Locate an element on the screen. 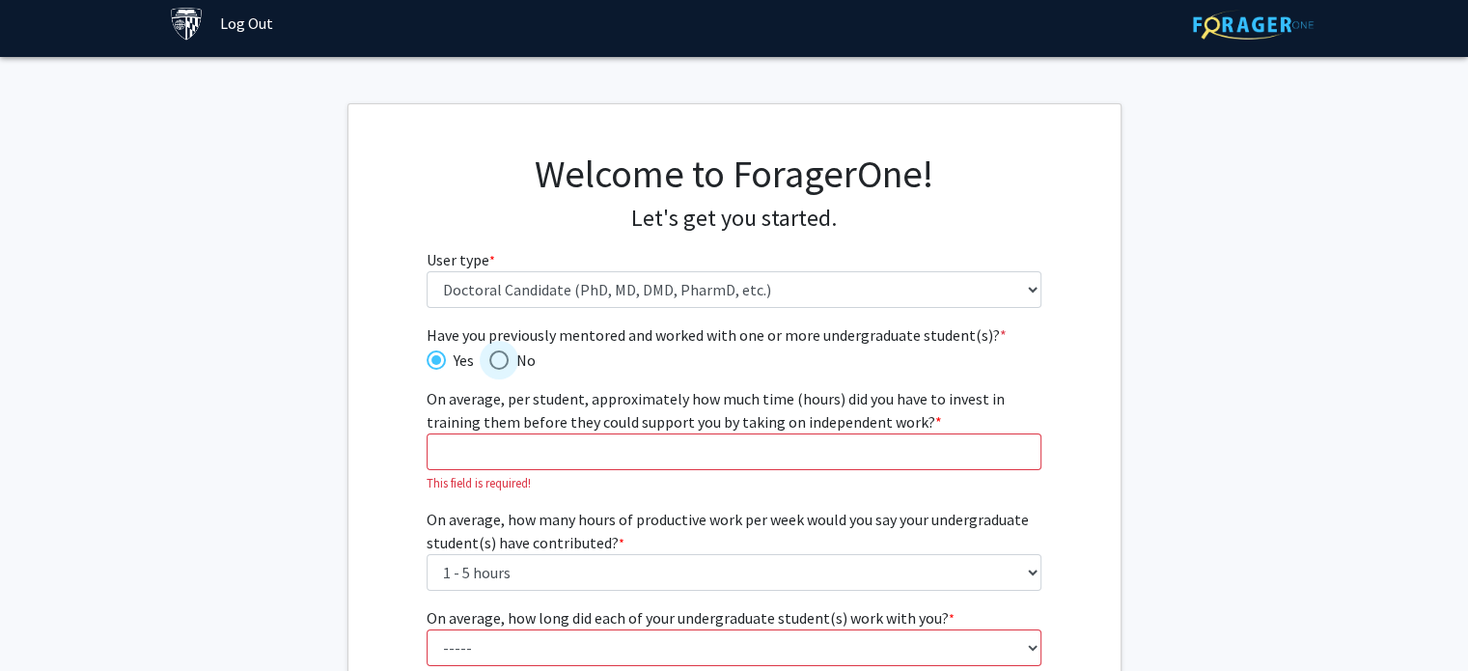 The width and height of the screenshot is (1468, 671). p: This field is required! is located at coordinates (733, 483).